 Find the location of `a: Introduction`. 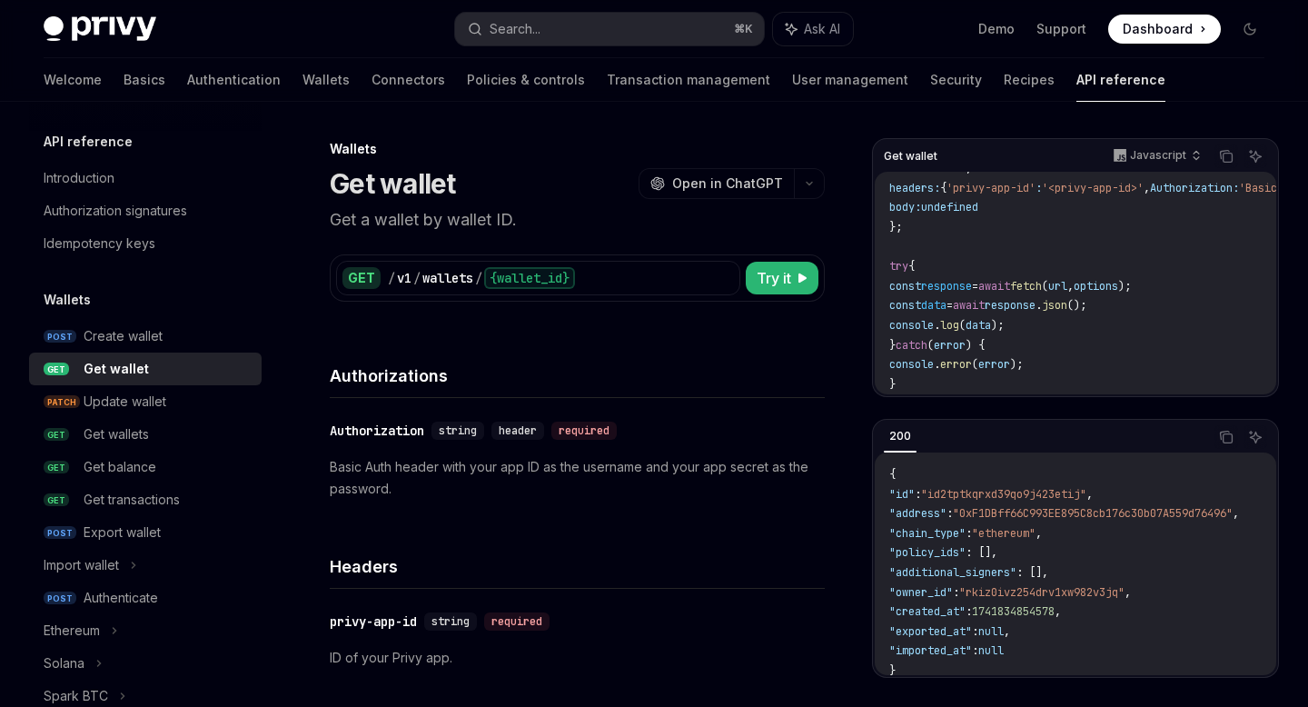

a: Introduction is located at coordinates (145, 178).